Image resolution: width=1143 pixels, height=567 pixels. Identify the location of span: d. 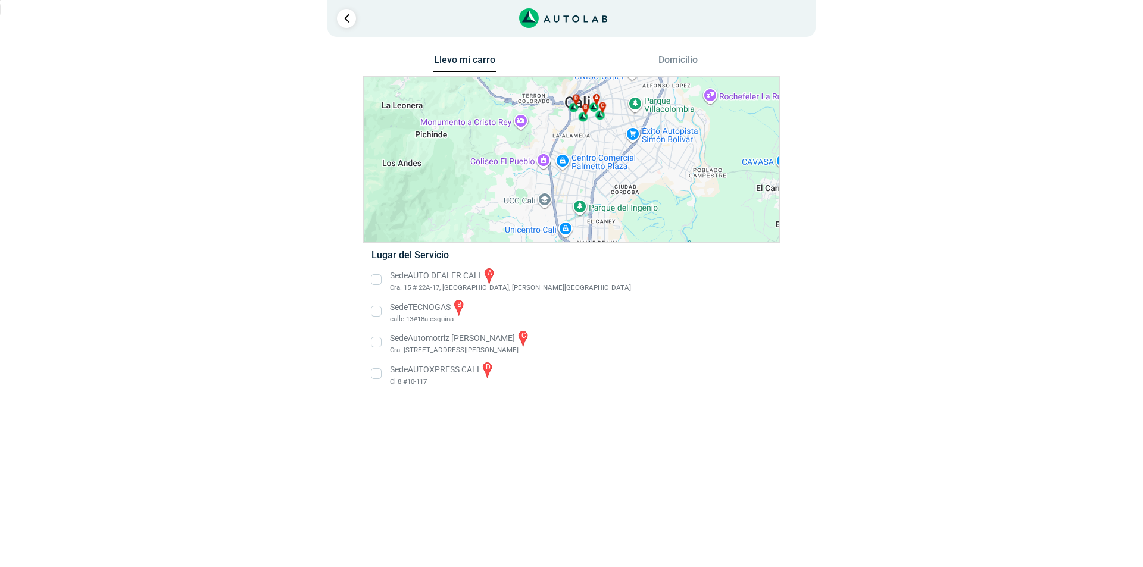
(576, 99).